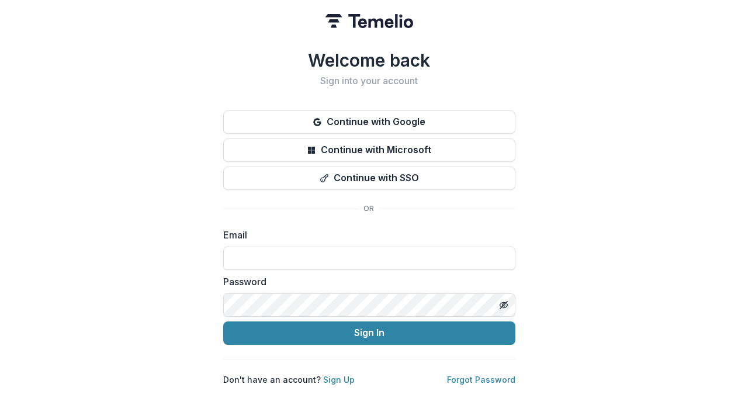  What do you see at coordinates (289, 379) in the screenshot?
I see `p: Don't have an account?` at bounding box center [289, 379].